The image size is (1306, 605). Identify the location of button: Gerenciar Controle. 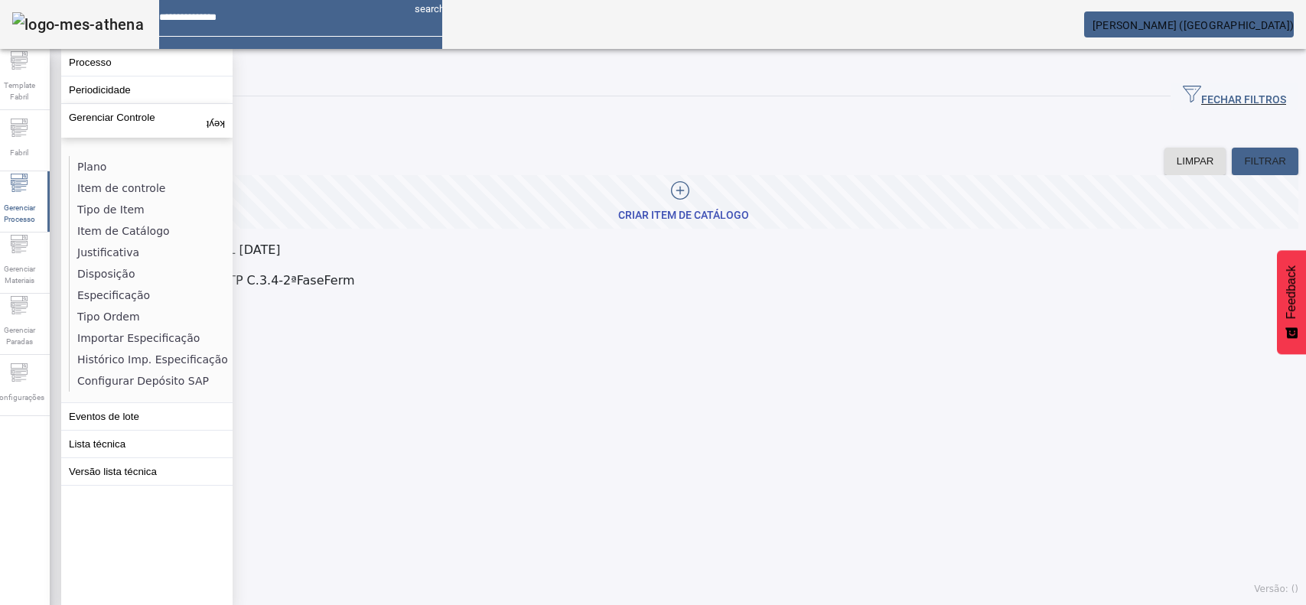
(147, 121).